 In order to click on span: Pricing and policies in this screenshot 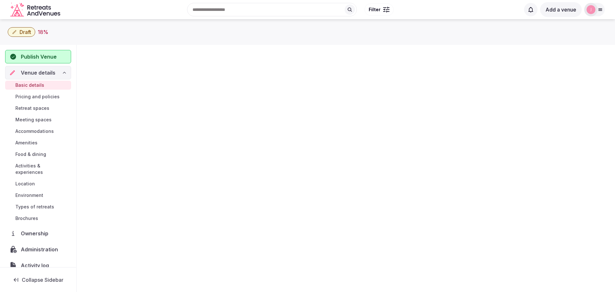, I will do `click(37, 97)`.